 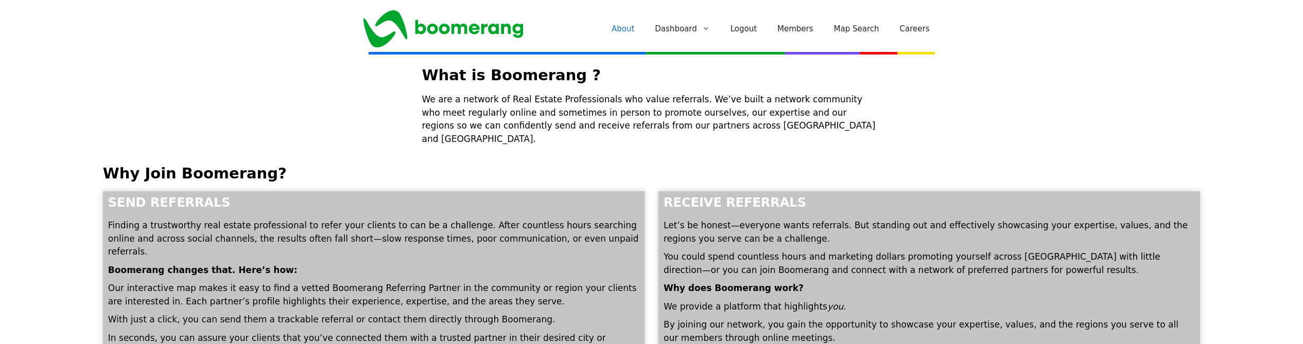 What do you see at coordinates (651, 174) in the screenshot?
I see `h3: Why Join Boomerang?` at bounding box center [651, 174].